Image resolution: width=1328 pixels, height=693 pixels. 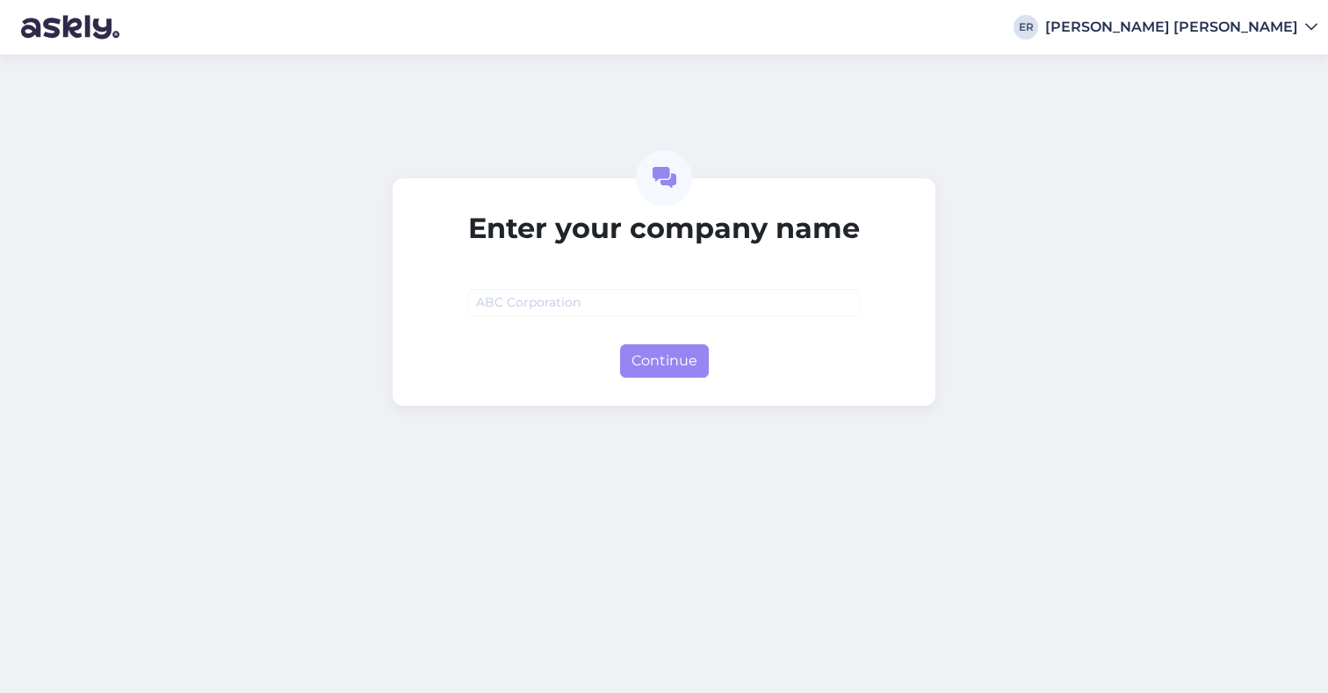 What do you see at coordinates (1026, 27) in the screenshot?
I see `div: ER` at bounding box center [1026, 27].